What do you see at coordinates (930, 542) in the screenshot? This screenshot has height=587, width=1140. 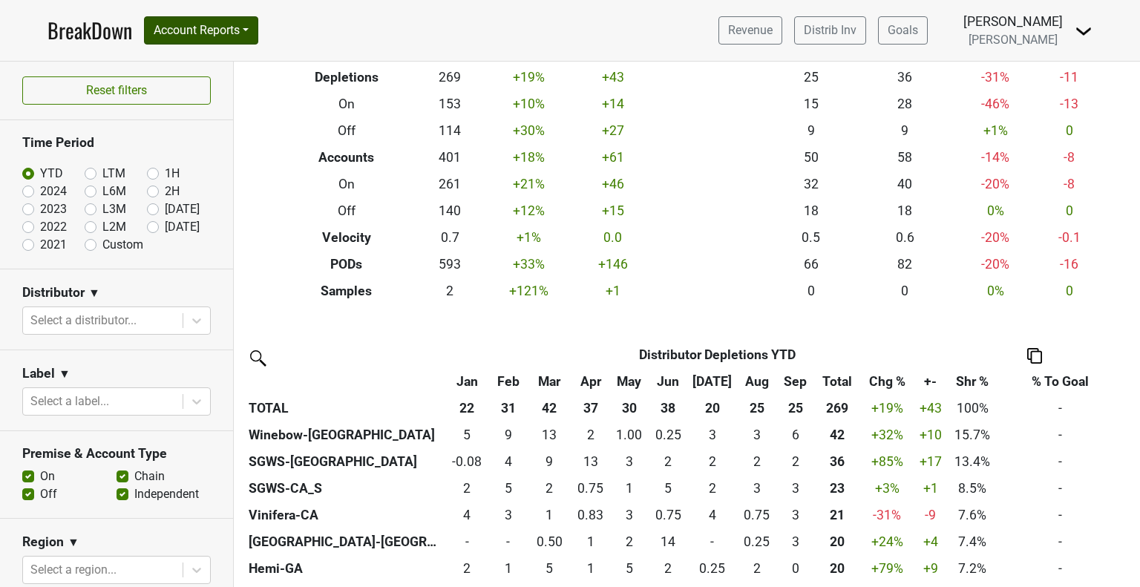 I see `div: +4` at bounding box center [930, 542].